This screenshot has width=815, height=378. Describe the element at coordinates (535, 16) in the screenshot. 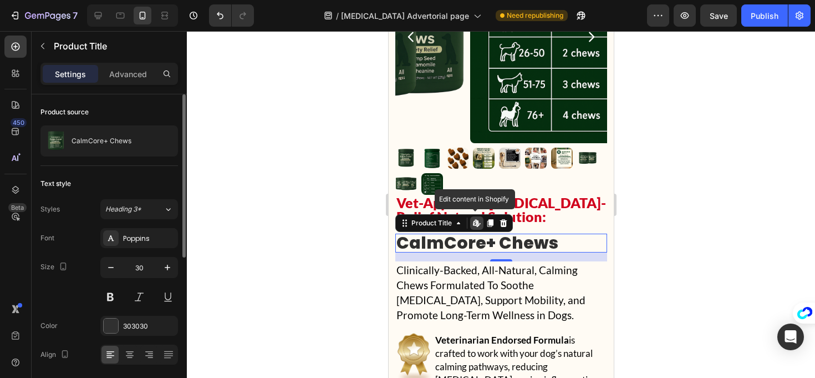

I see `span: Need republishing` at that location.